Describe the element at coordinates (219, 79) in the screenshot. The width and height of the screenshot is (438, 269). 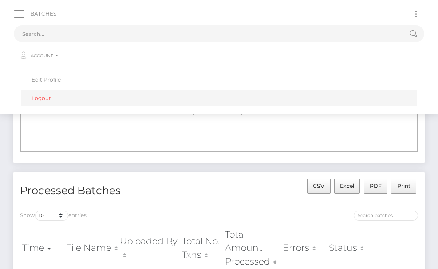
I see `a: Edit Profile` at that location.